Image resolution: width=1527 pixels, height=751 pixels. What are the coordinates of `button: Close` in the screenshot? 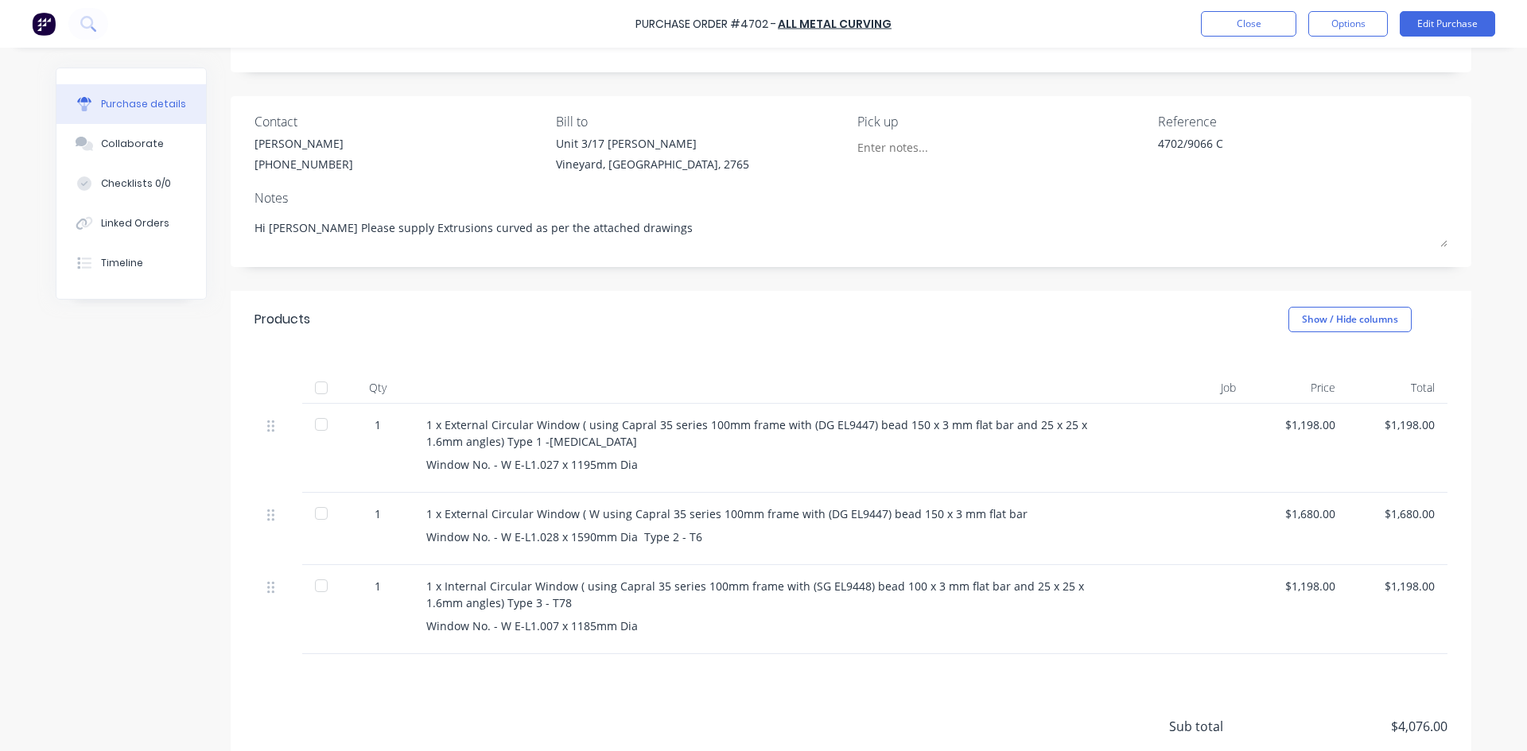 It's located at (1248, 24).